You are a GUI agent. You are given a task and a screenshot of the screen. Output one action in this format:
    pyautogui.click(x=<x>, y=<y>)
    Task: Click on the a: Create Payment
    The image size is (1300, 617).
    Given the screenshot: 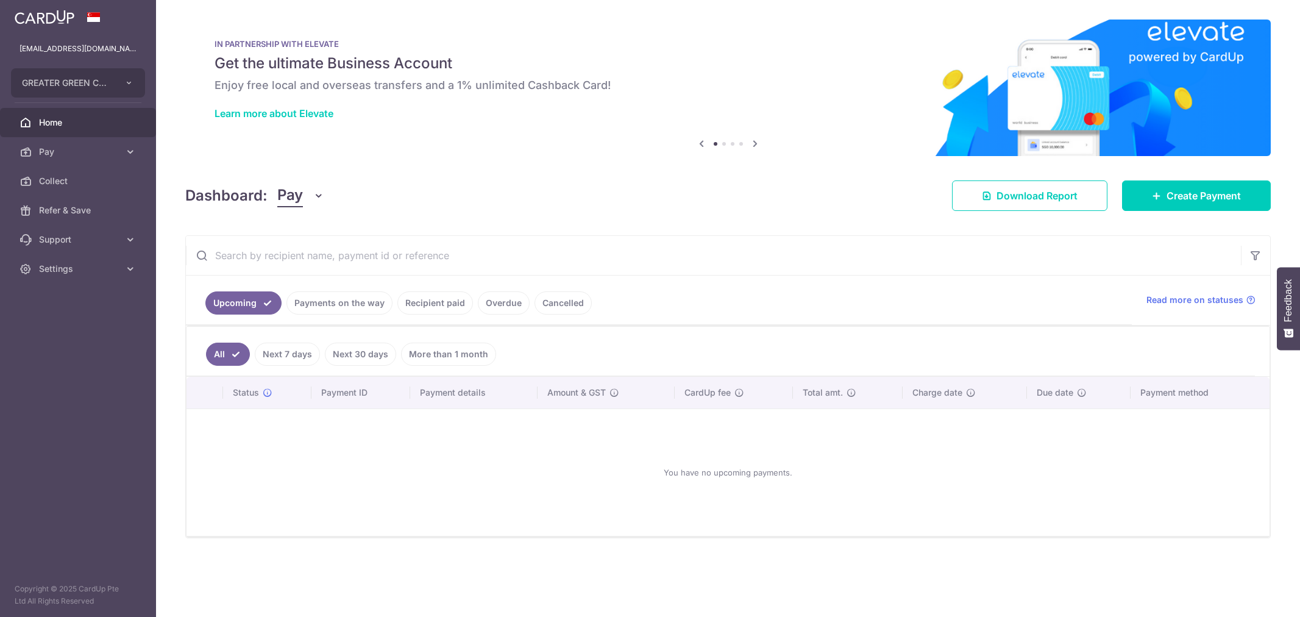 What is the action you would take?
    pyautogui.click(x=1197, y=196)
    